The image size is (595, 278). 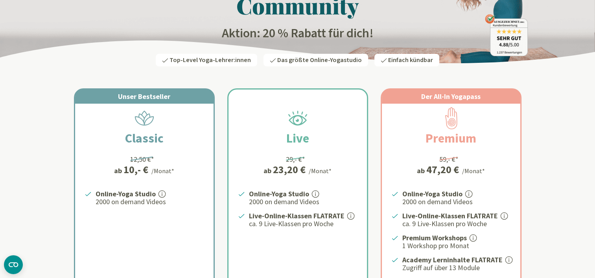 What do you see at coordinates (319, 60) in the screenshot?
I see `span: Das größte Online-Yogastudio` at bounding box center [319, 60].